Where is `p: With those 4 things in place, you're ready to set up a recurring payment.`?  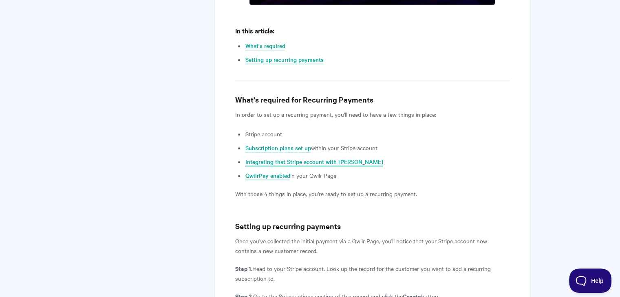
p: With those 4 things in place, you're ready to set up a recurring payment. is located at coordinates (372, 194).